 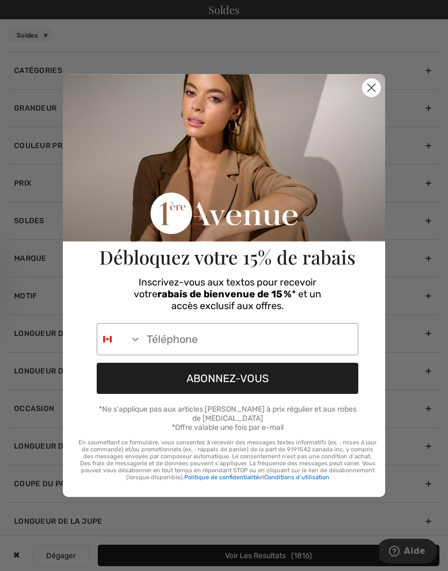 I want to click on span: *Offre valable une fois par e-mail, so click(x=228, y=427).